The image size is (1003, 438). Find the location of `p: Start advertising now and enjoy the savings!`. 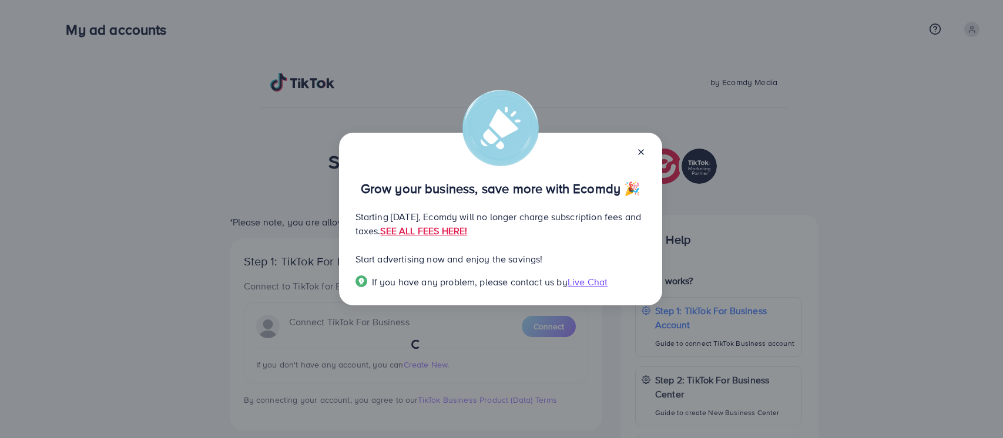

p: Start advertising now and enjoy the savings! is located at coordinates (500, 259).